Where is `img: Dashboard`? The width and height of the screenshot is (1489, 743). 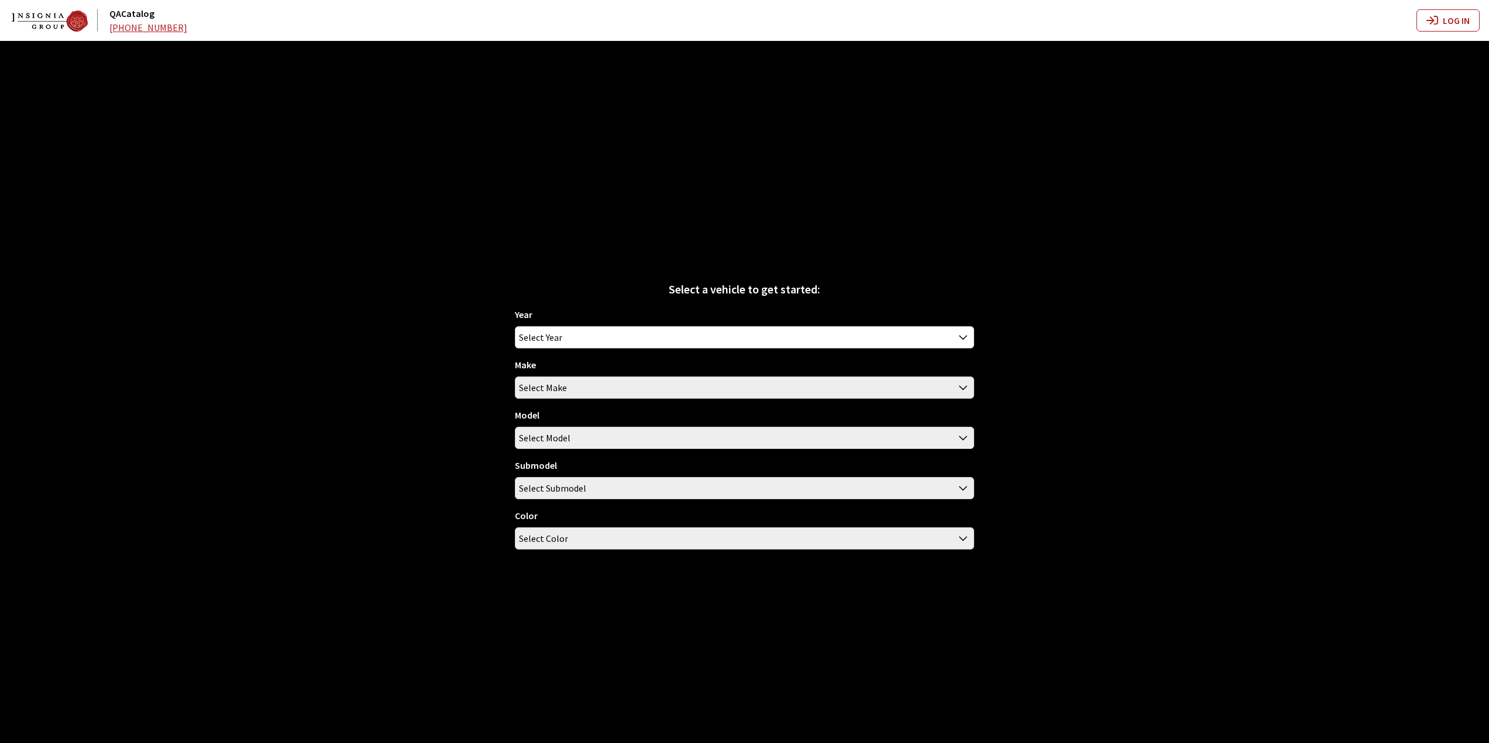
img: Dashboard is located at coordinates (50, 21).